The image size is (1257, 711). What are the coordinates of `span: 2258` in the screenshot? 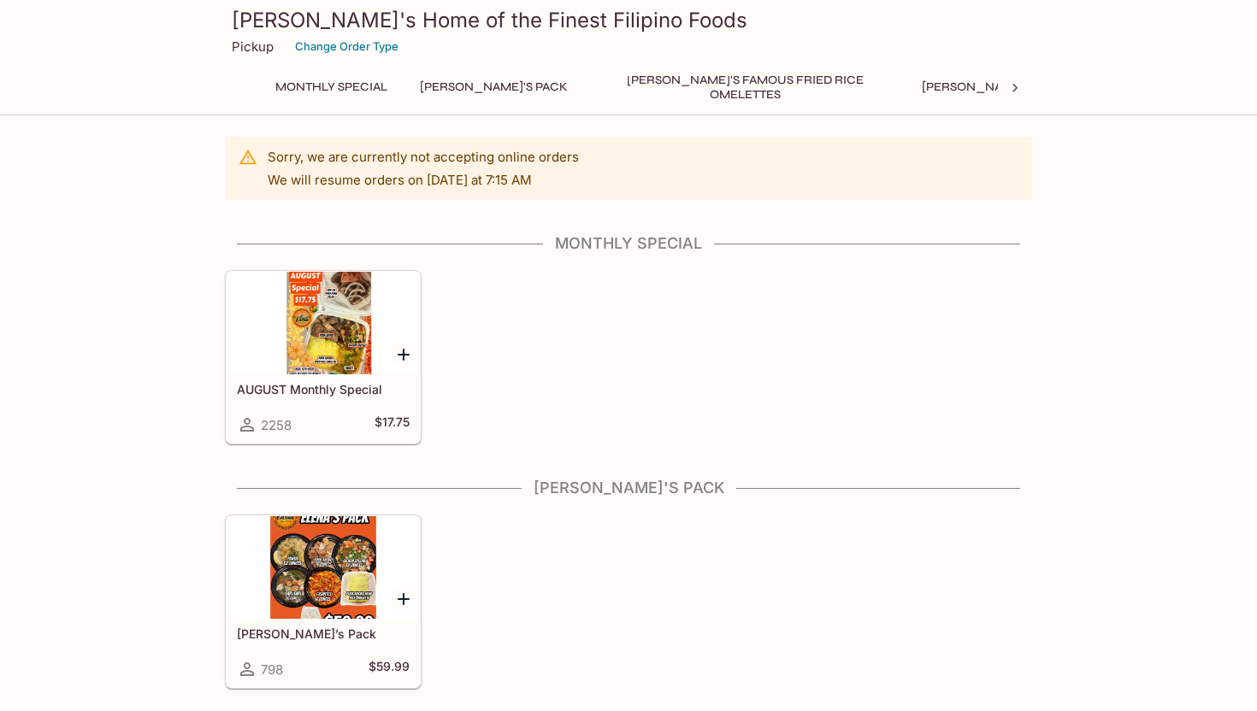 It's located at (276, 425).